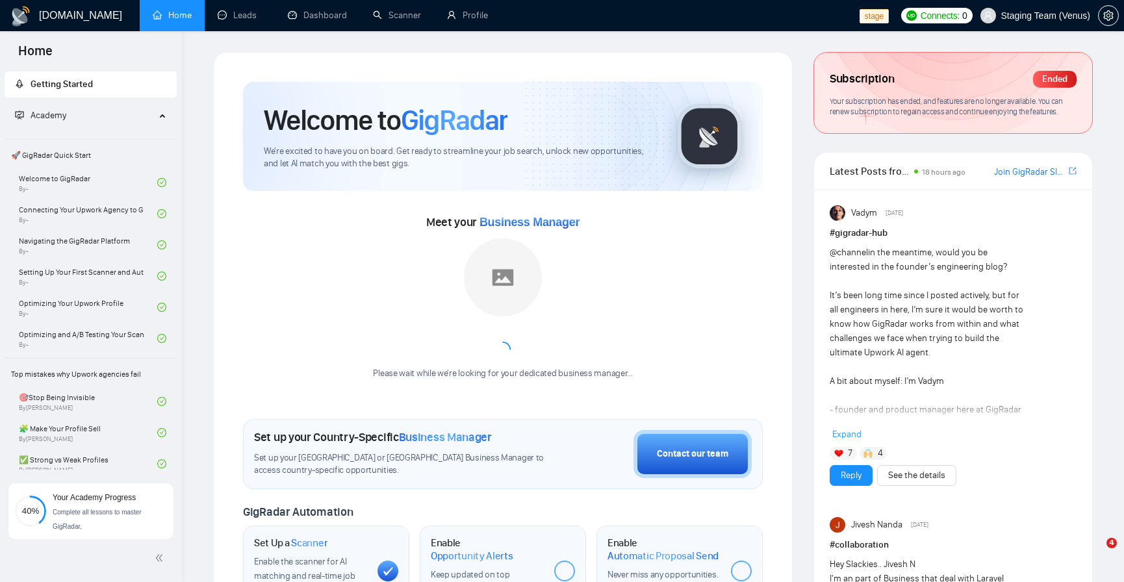 Image resolution: width=1124 pixels, height=582 pixels. Describe the element at coordinates (240, 15) in the screenshot. I see `a: messageLeads` at that location.